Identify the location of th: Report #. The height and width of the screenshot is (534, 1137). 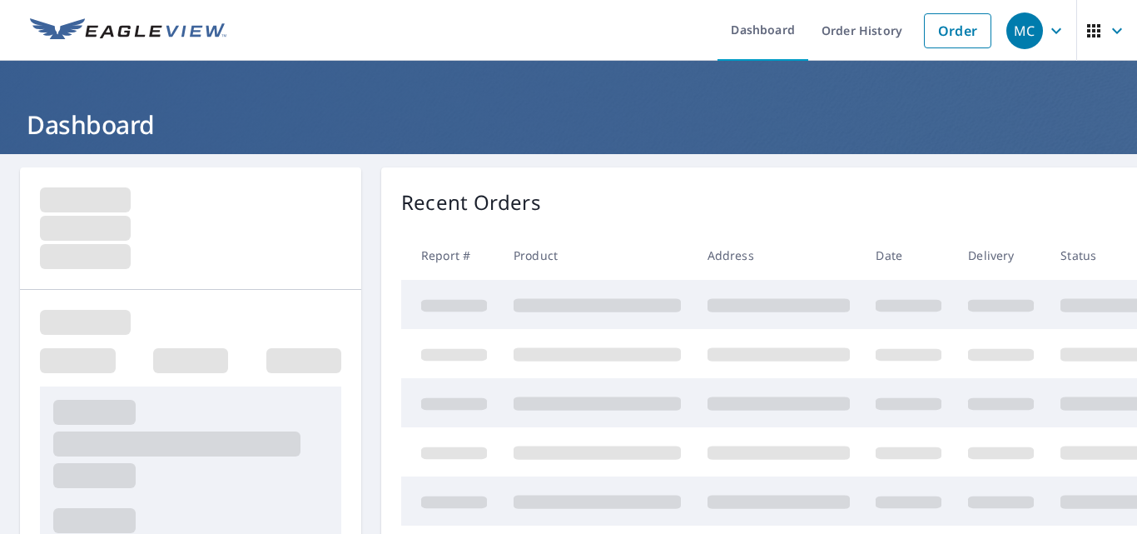
(450, 255).